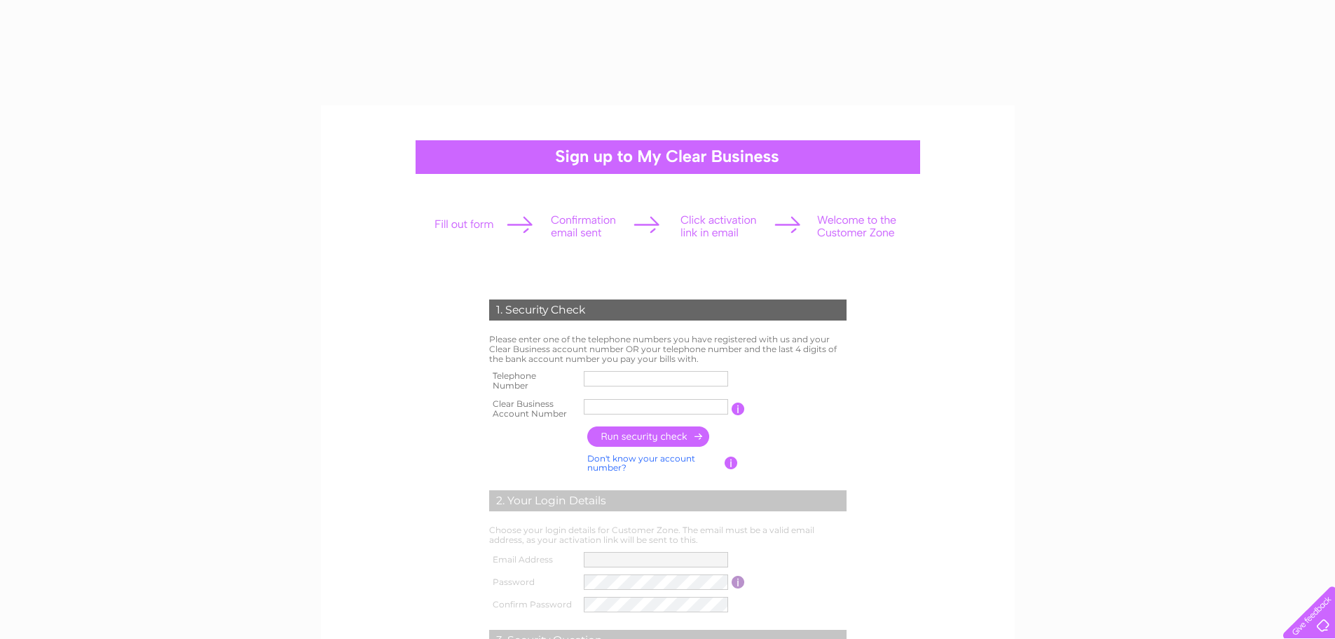 The image size is (1335, 639). Describe the element at coordinates (668, 310) in the screenshot. I see `div: 1. Security Check` at that location.